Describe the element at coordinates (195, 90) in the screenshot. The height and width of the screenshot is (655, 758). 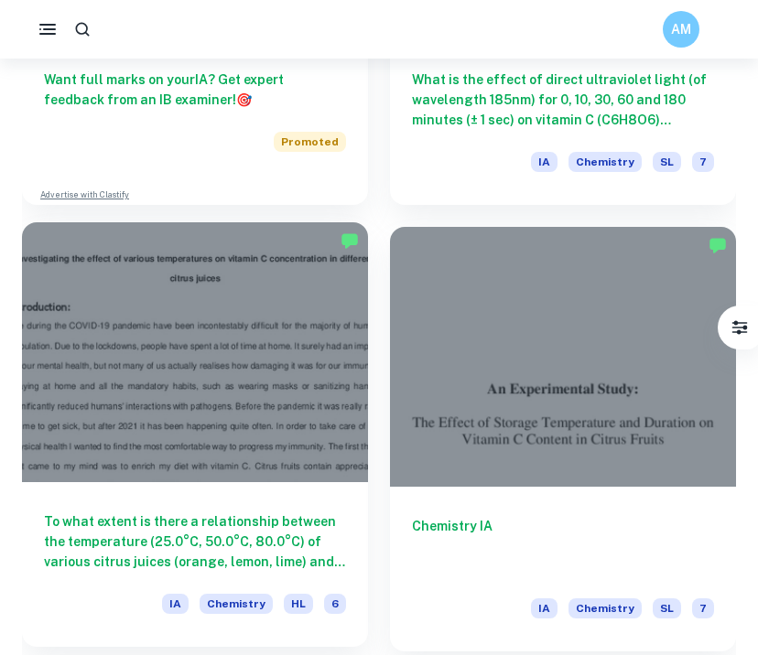
I see `h6: Want full marks on your IA ? Get expert feedback from an IB examiner!` at that location.